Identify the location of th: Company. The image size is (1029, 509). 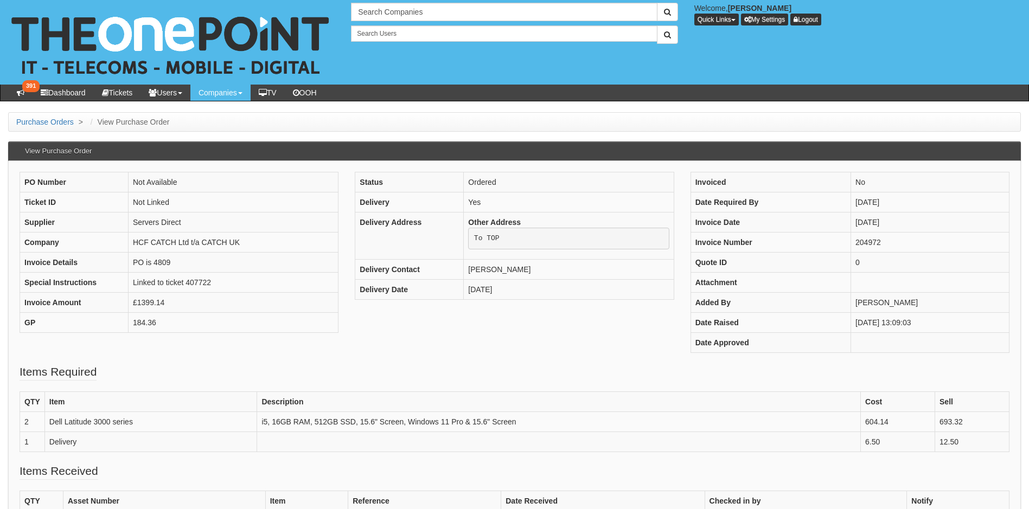
(74, 243).